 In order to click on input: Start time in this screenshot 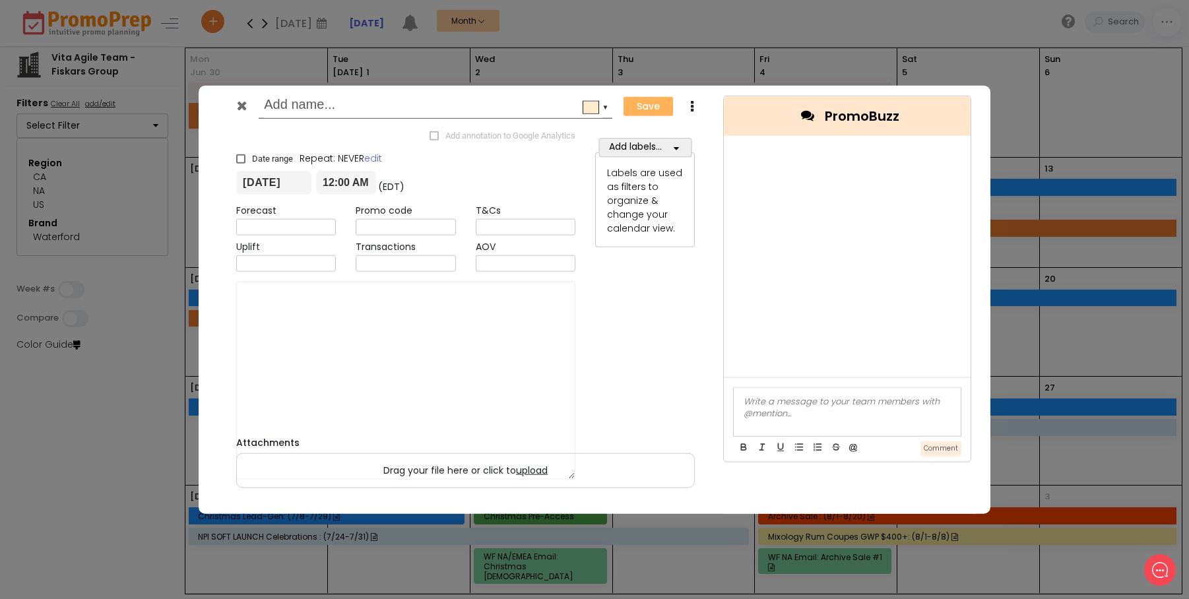, I will do `click(346, 183)`.